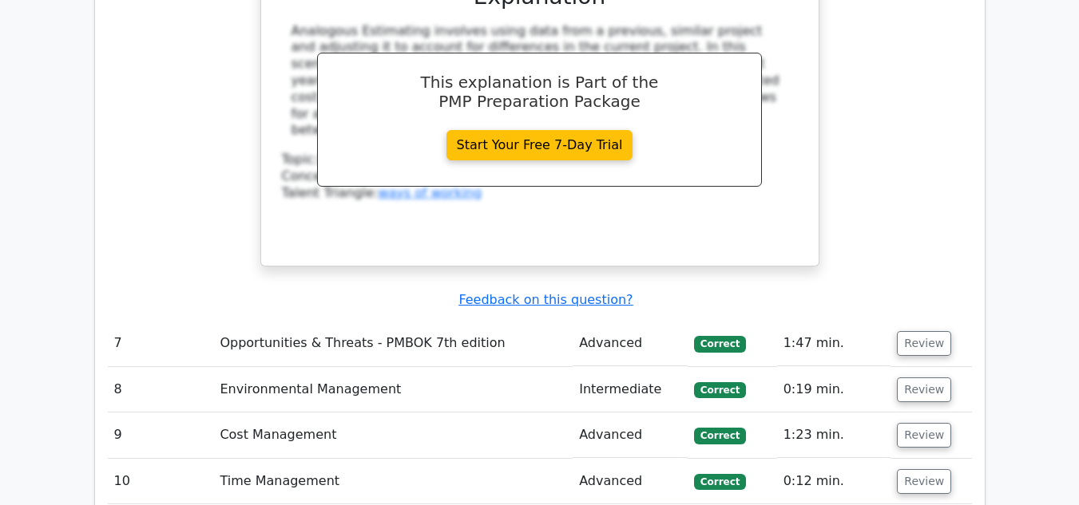 This screenshot has height=505, width=1079. I want to click on div: Topic:, so click(540, 160).